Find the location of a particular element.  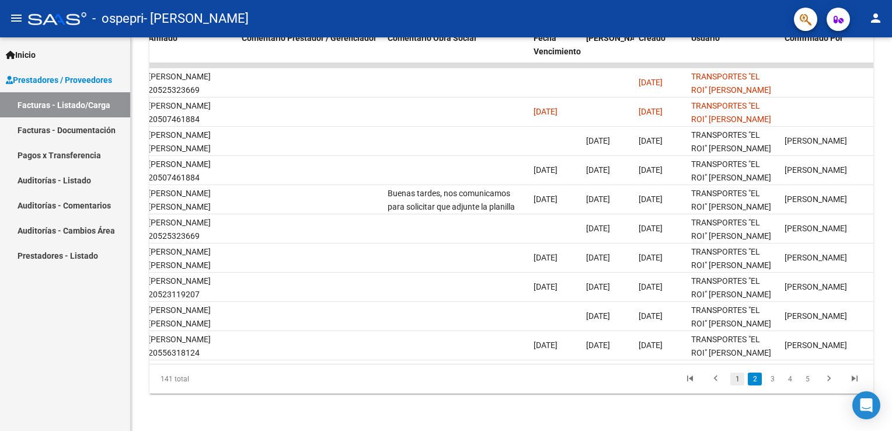

mat-icon: person is located at coordinates (875, 18).